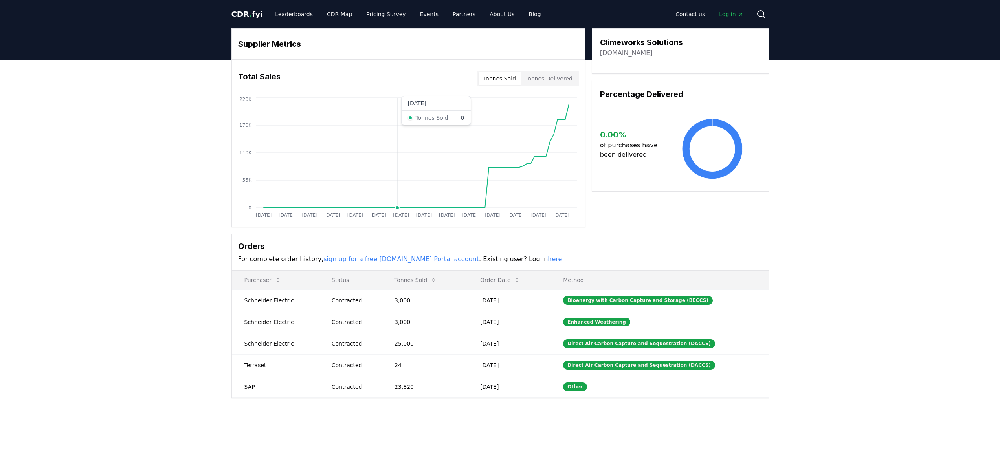 This screenshot has height=472, width=1000. I want to click on button: Order Date, so click(500, 280).